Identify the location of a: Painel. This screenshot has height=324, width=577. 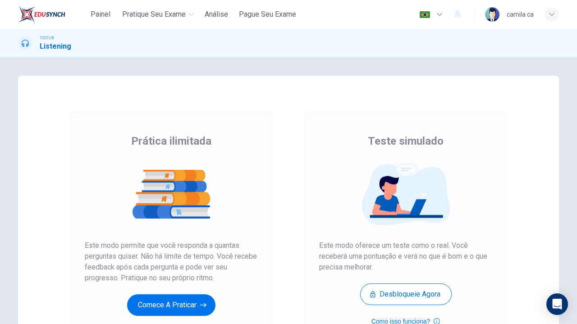
(101, 14).